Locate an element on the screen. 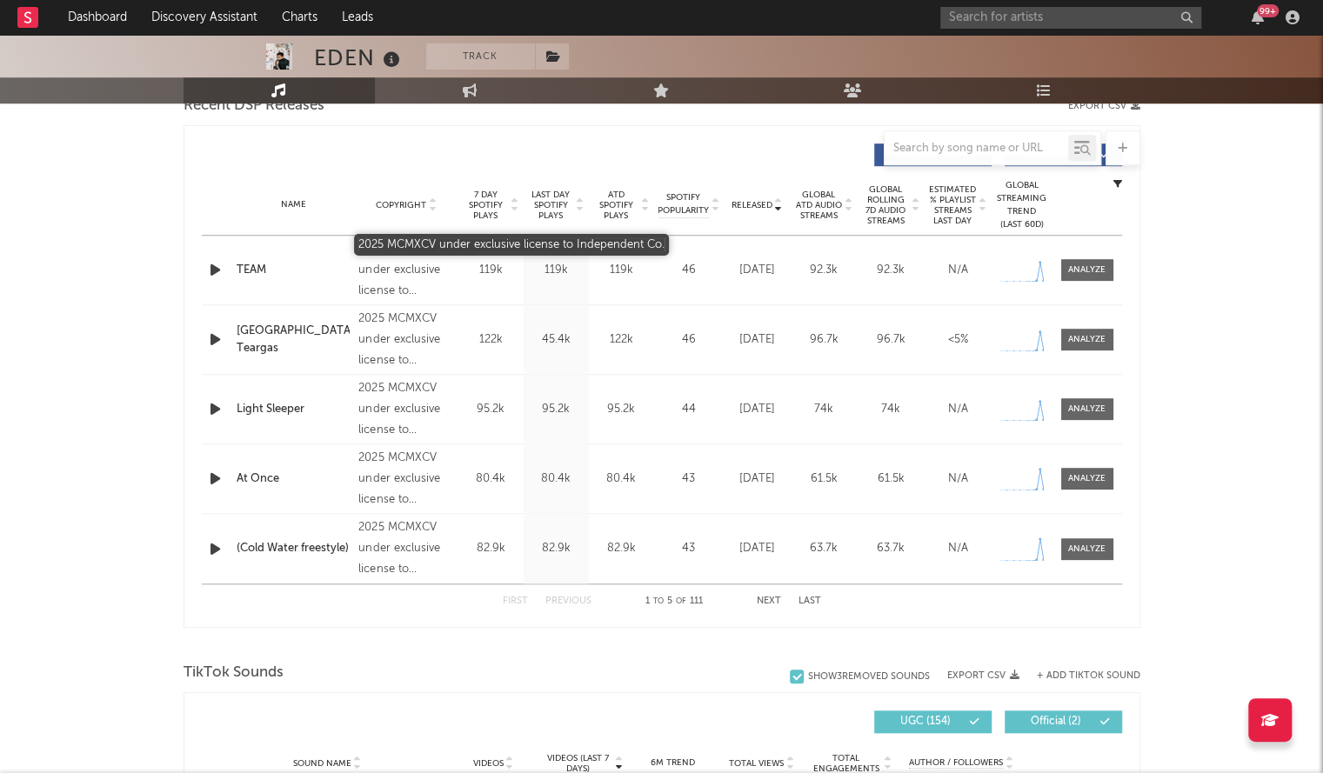  span: Spotify Popularity is located at coordinates (683, 204).